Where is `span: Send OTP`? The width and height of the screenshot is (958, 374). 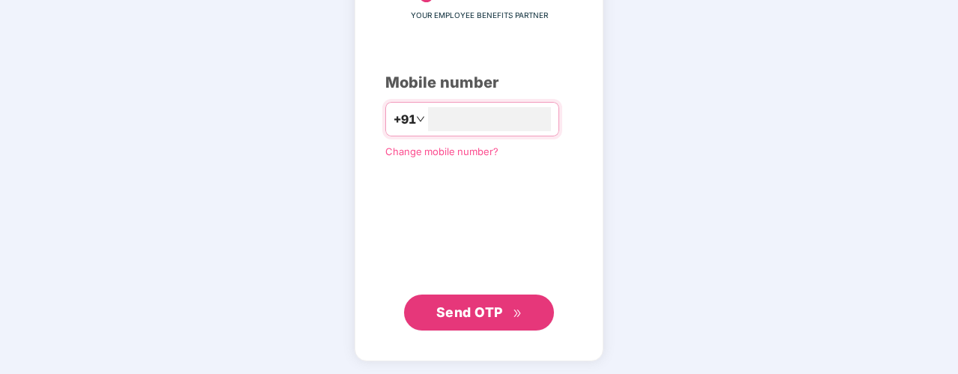 span: Send OTP is located at coordinates (469, 312).